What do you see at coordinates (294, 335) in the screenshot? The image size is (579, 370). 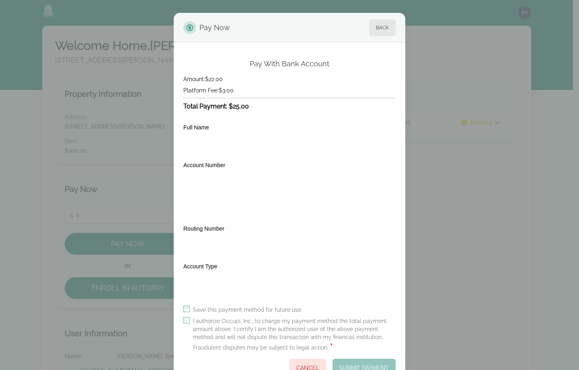 I see `label: I authorize Occupi, Inc., to charge my payment method the total payment amount above. I certify I...` at bounding box center [294, 335].